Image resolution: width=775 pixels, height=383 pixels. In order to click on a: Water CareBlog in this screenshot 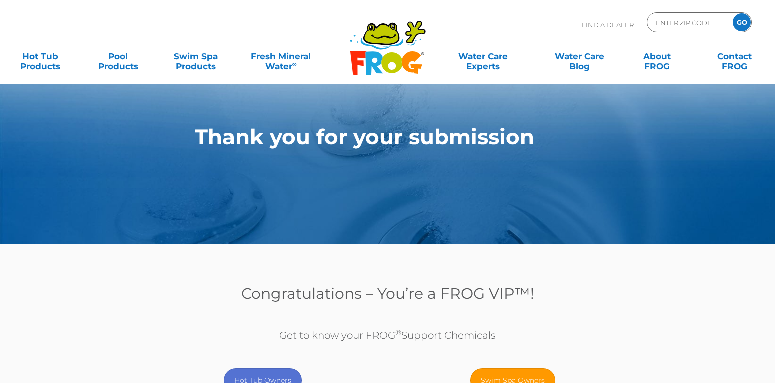, I will do `click(579, 57)`.